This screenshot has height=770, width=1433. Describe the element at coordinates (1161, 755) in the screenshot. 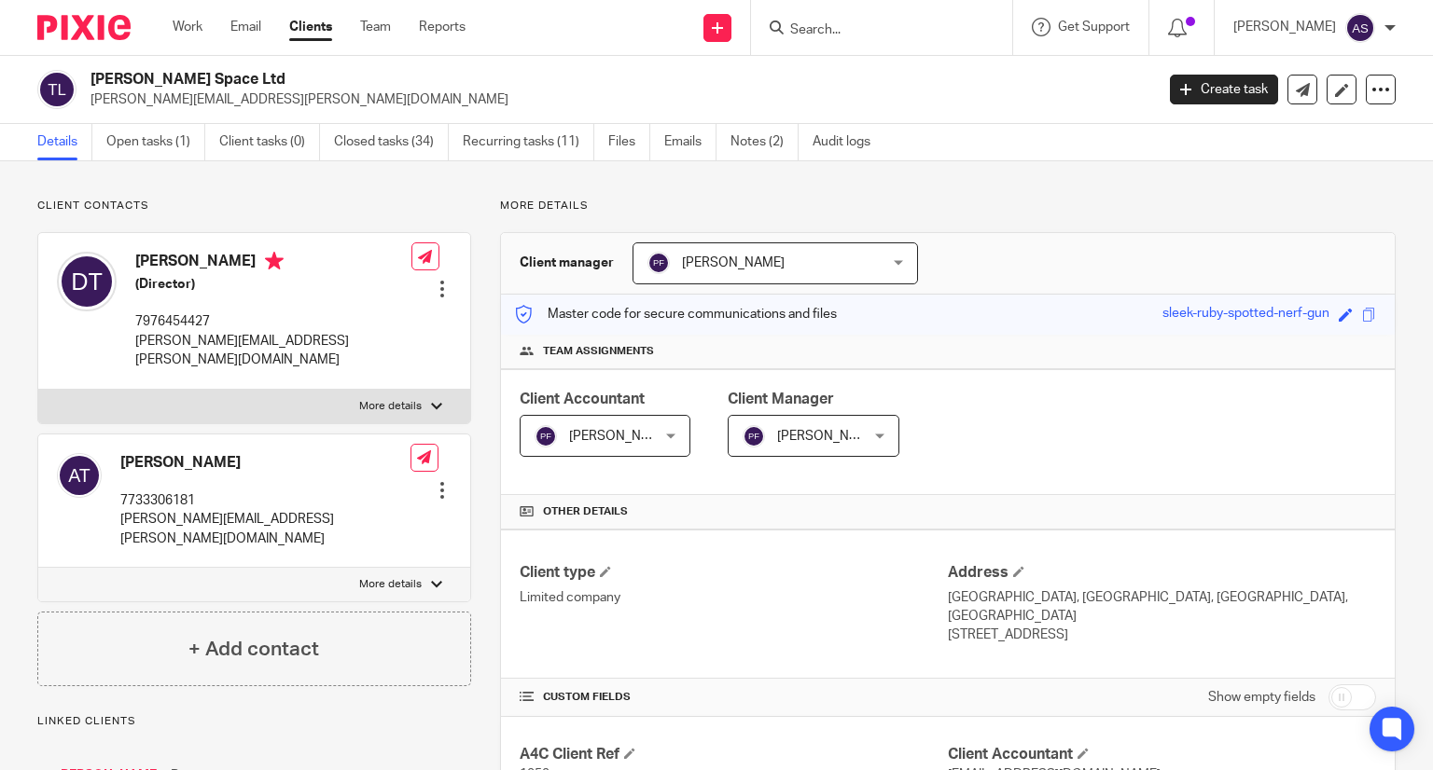

I see `h4: Client Accountant` at that location.